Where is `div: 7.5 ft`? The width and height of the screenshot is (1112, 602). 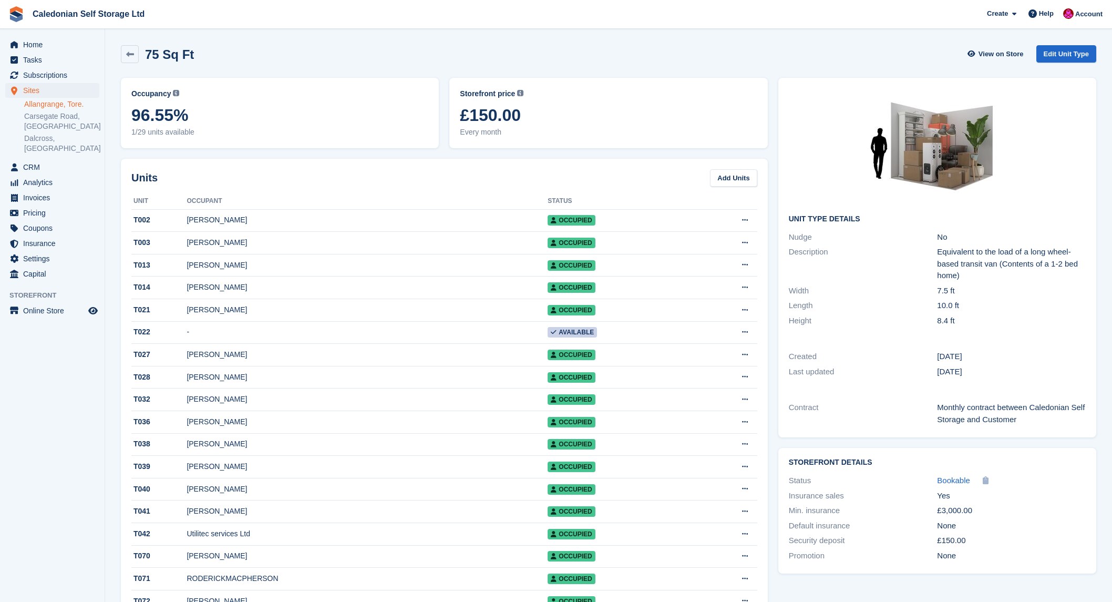 div: 7.5 ft is located at coordinates (1011, 291).